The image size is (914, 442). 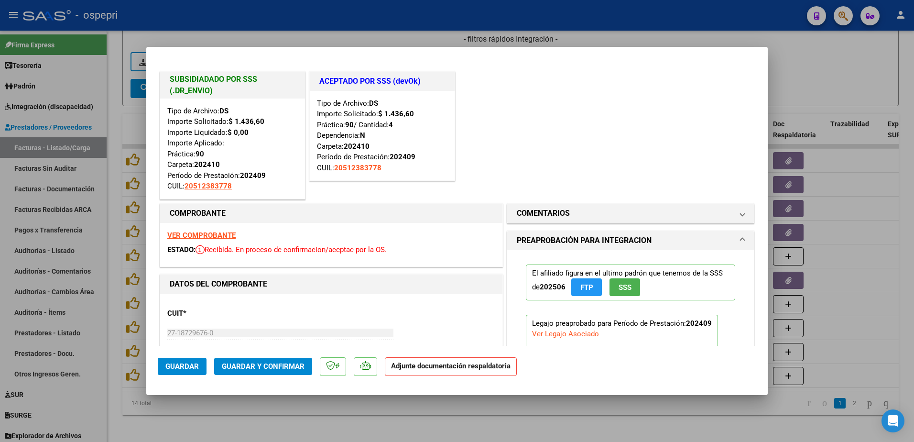 I want to click on button: Guardar y Confirmar, so click(x=263, y=366).